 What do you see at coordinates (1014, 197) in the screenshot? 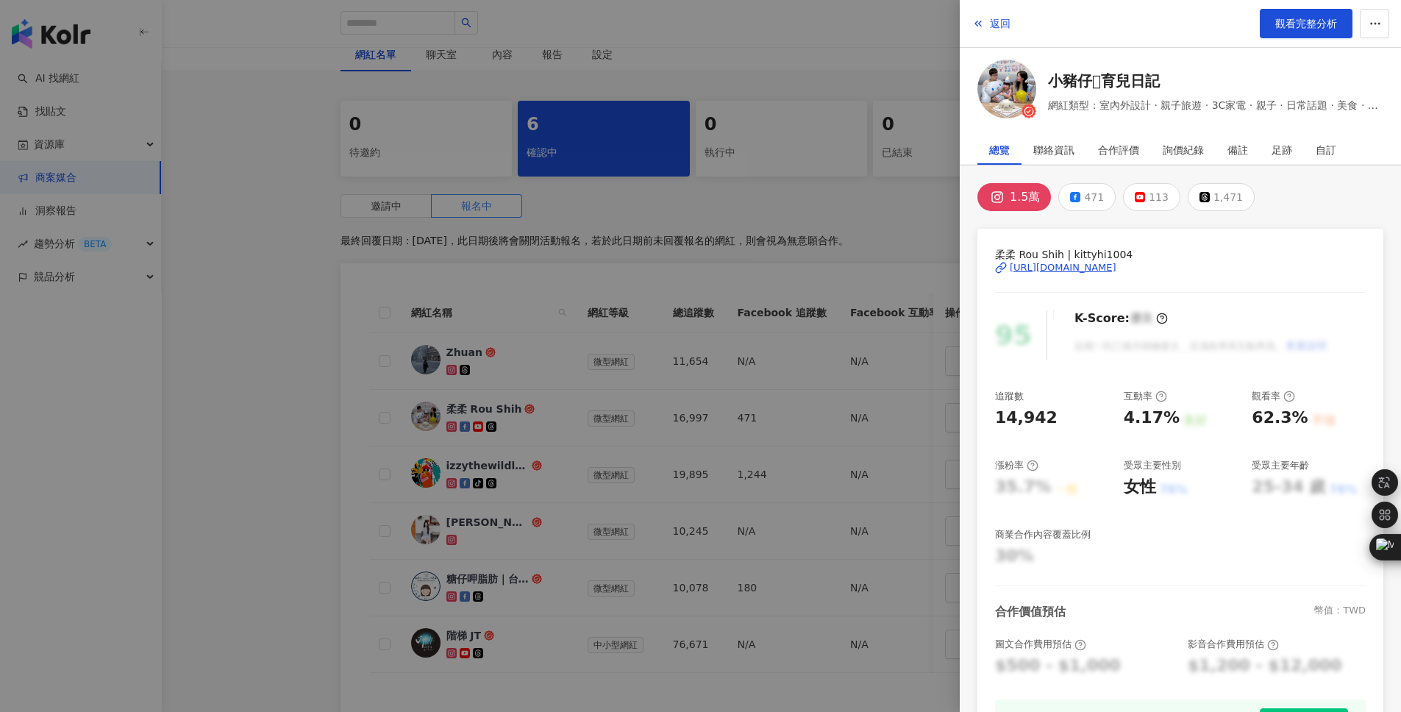
I see `button: 1.5萬` at bounding box center [1014, 197].